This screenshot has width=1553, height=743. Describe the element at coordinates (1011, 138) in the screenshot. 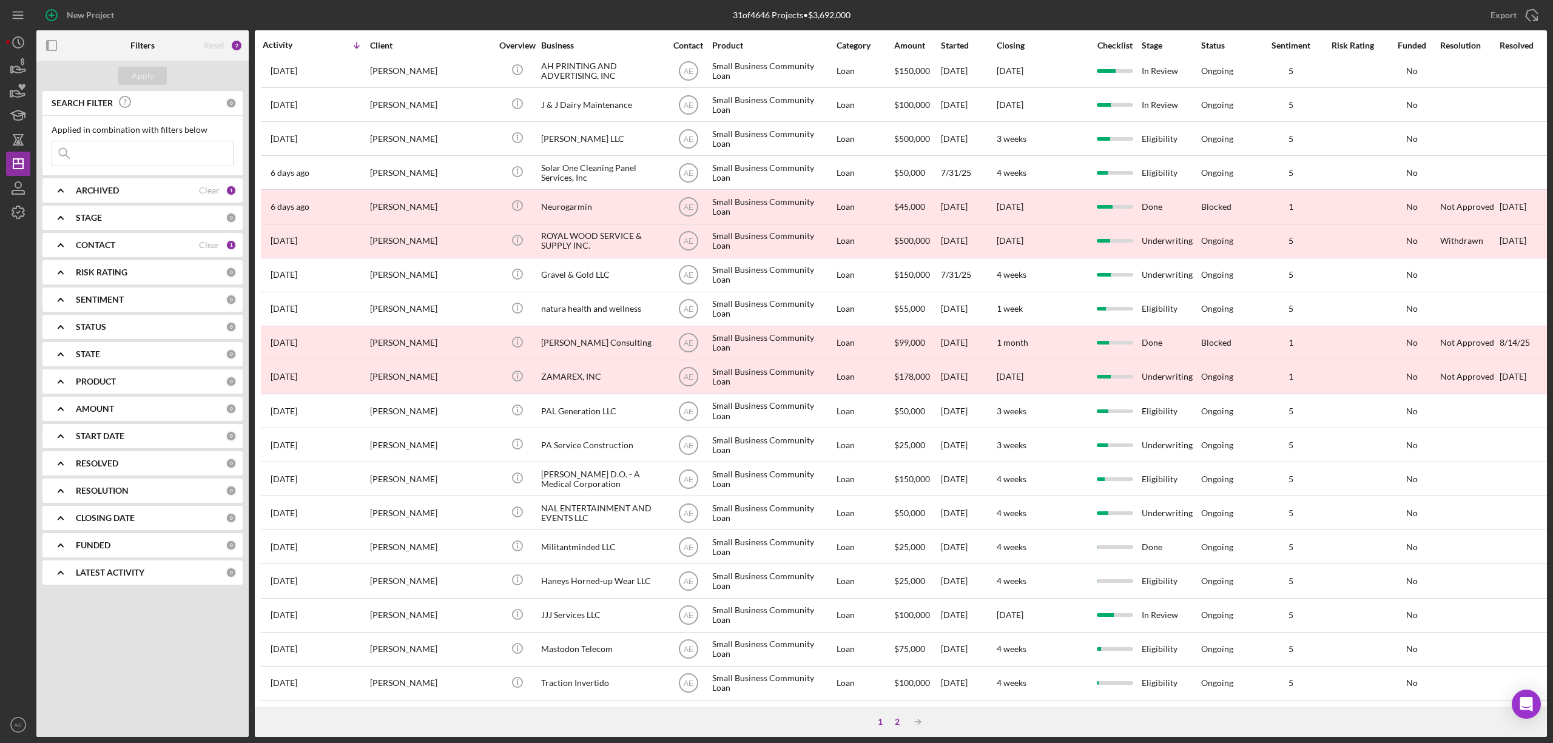

I see `time: 3 weeks` at that location.